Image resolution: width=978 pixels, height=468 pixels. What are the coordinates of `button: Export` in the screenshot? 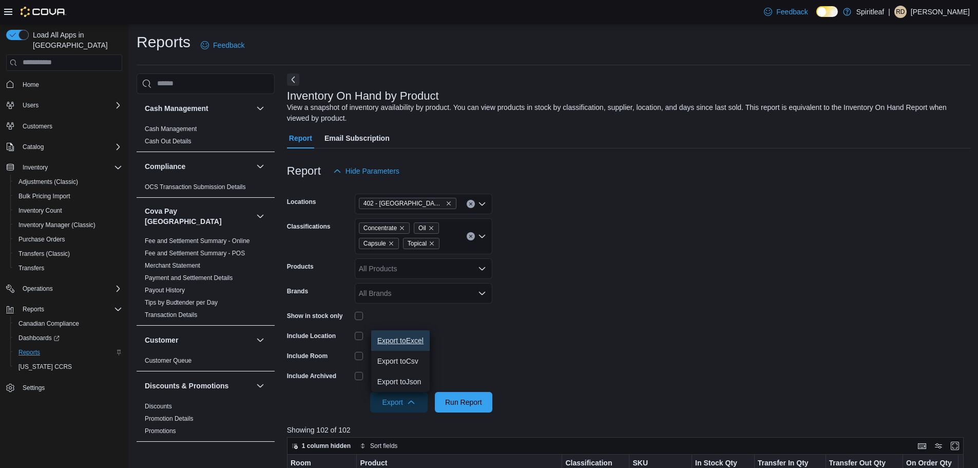 It's located at (399, 402).